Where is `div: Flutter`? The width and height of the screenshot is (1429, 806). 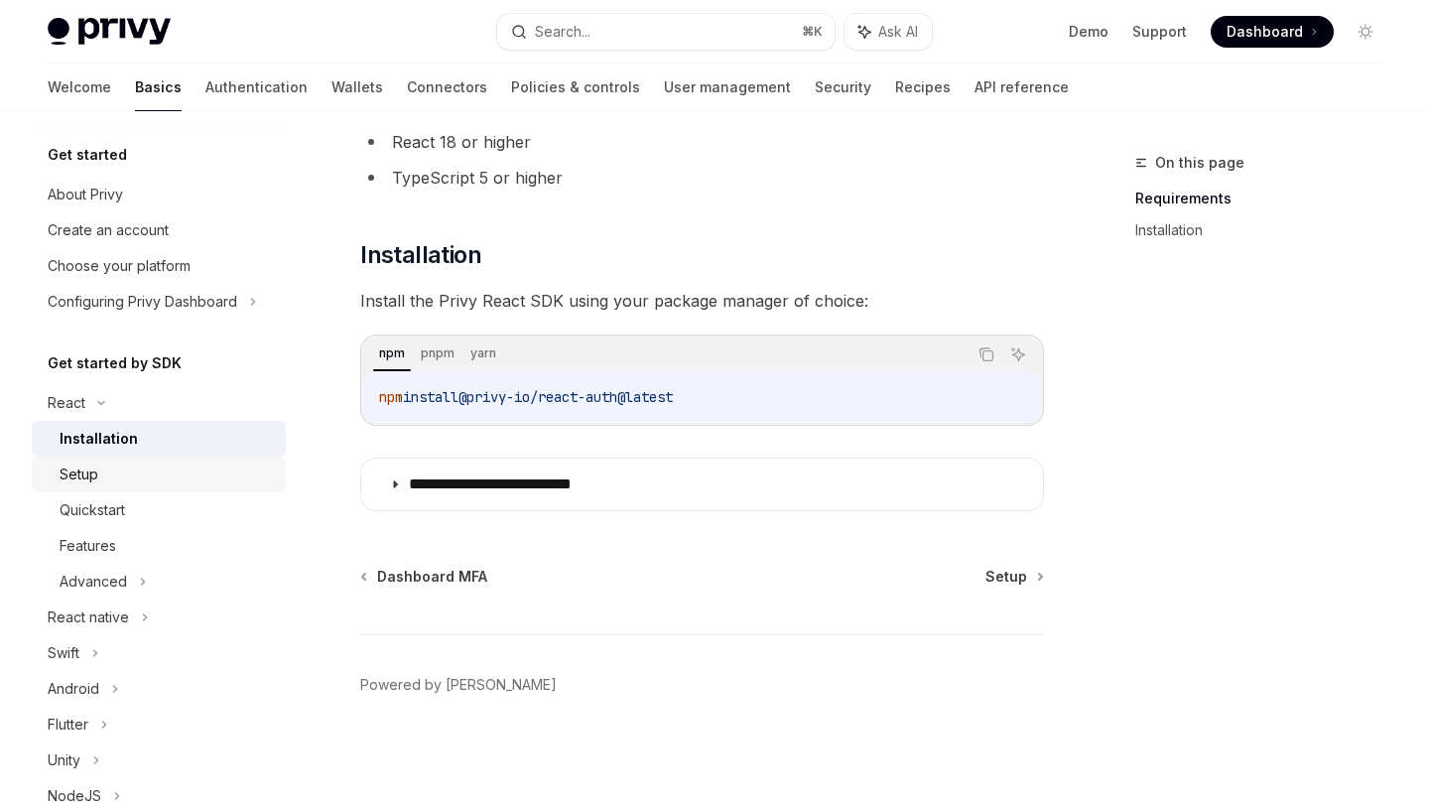 div: Flutter is located at coordinates (67, 725).